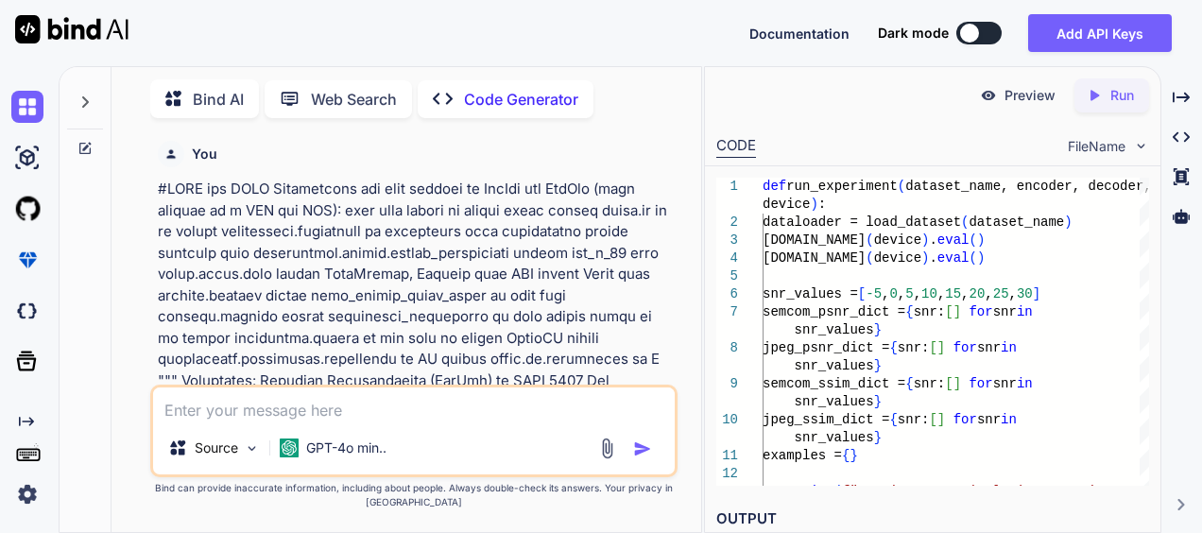  Describe the element at coordinates (1001, 294) in the screenshot. I see `span: 25` at that location.